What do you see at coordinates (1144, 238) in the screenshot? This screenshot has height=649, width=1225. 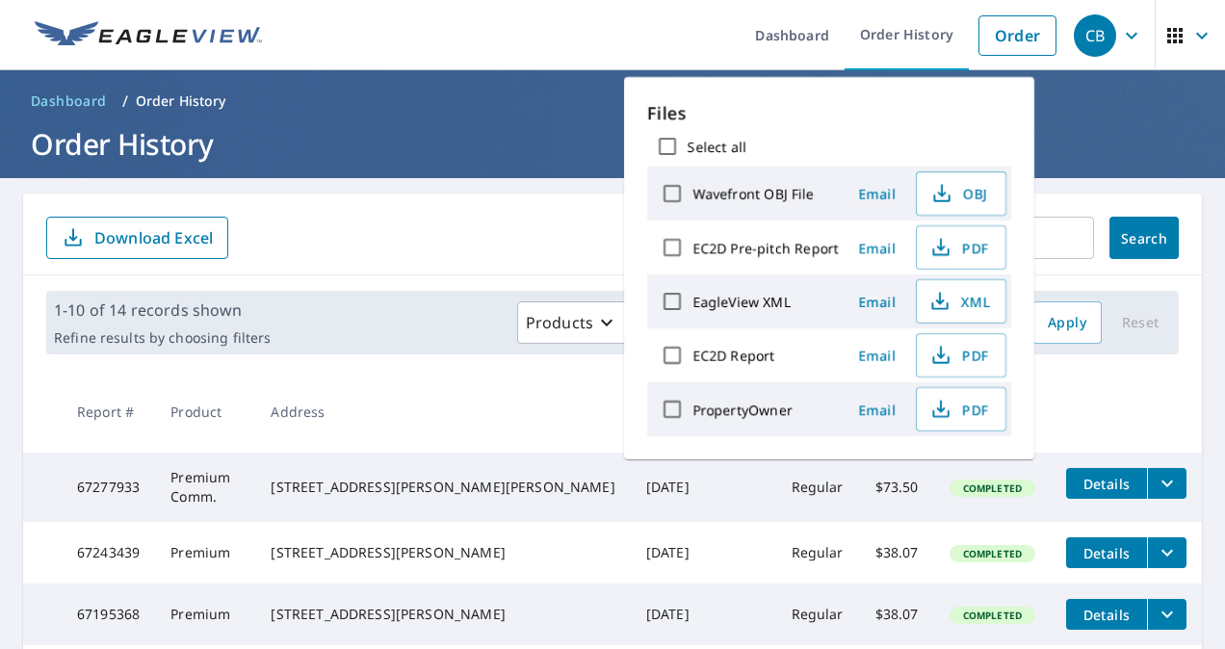 I see `button: Search` at bounding box center [1144, 238].